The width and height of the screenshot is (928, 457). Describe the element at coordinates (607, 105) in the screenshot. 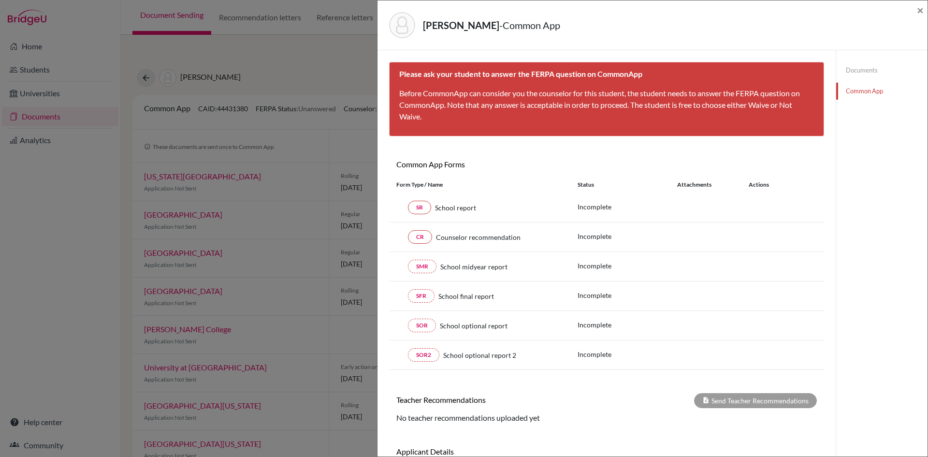

I see `p: Before CommonApp can consider you the counselor for this student, the student needs to answer the...` at that location.